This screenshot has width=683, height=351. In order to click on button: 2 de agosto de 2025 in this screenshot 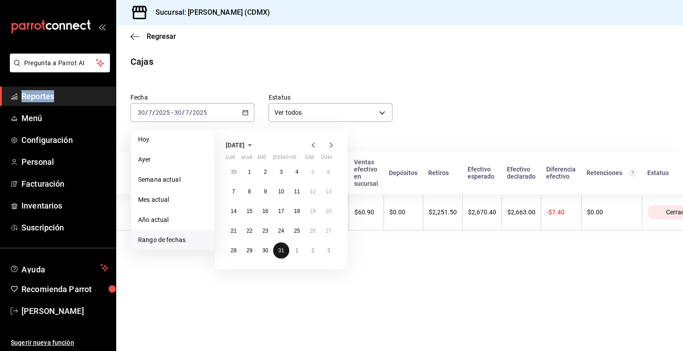, I will do `click(312, 251)`.